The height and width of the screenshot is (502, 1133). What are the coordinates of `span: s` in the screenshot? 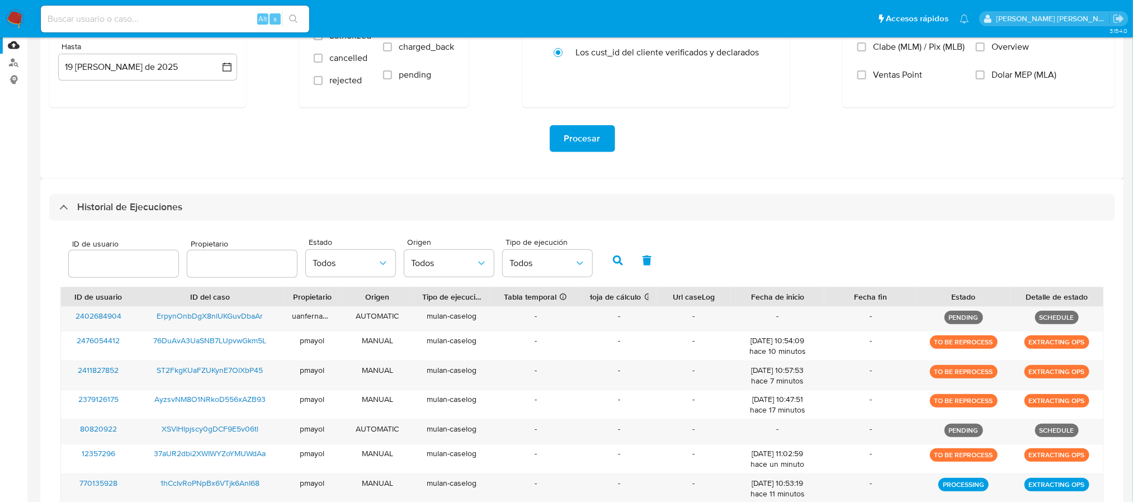 It's located at (275, 18).